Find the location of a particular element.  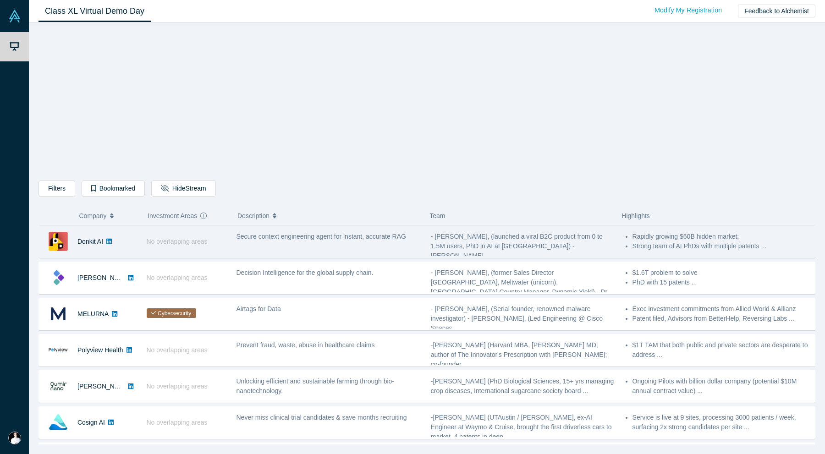

span: Highlights is located at coordinates (635, 216).